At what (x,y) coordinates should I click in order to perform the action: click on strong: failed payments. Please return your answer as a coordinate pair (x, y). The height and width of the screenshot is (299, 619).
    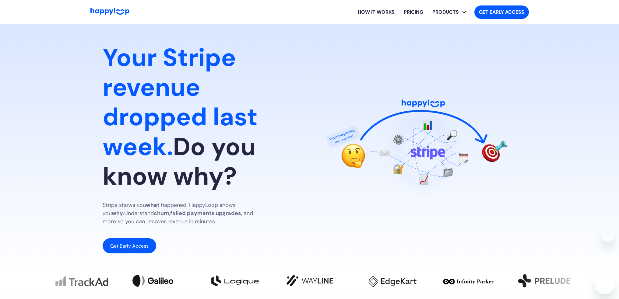
    Looking at the image, I should click on (192, 213).